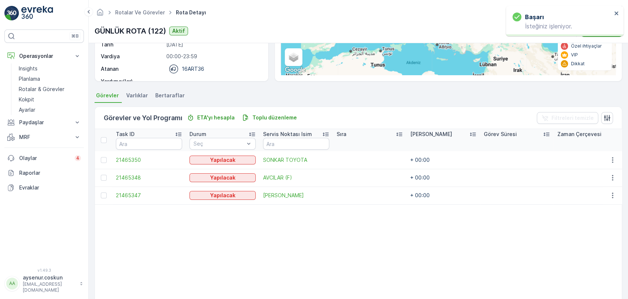  I want to click on p: Dikkat, so click(578, 64).